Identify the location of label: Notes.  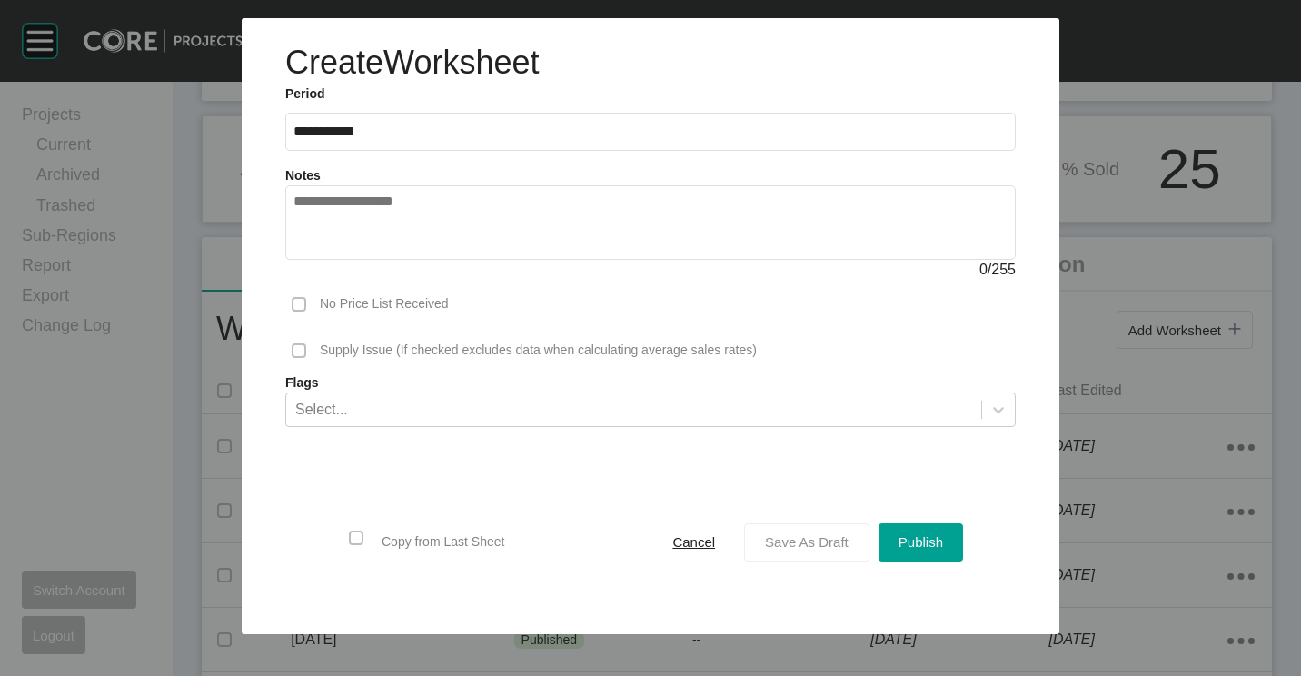
(302, 175).